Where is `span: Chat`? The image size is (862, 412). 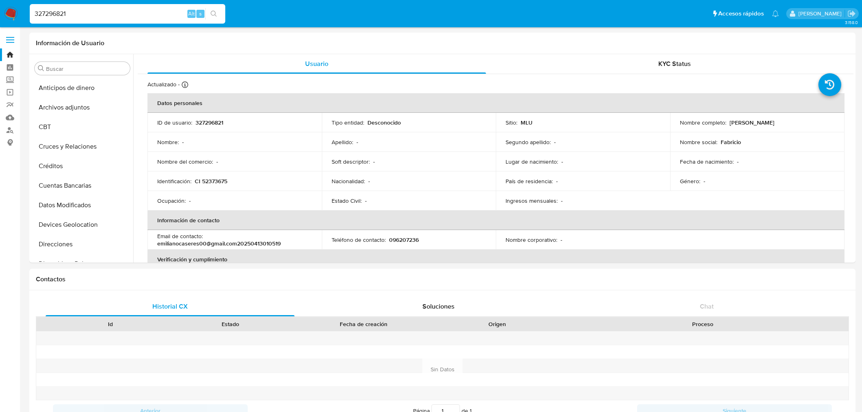 span: Chat is located at coordinates (707, 306).